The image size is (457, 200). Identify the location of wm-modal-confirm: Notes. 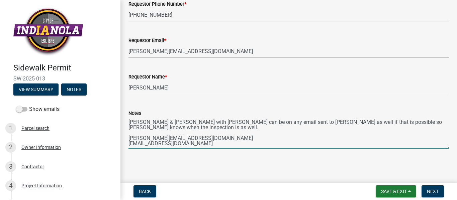
(74, 90).